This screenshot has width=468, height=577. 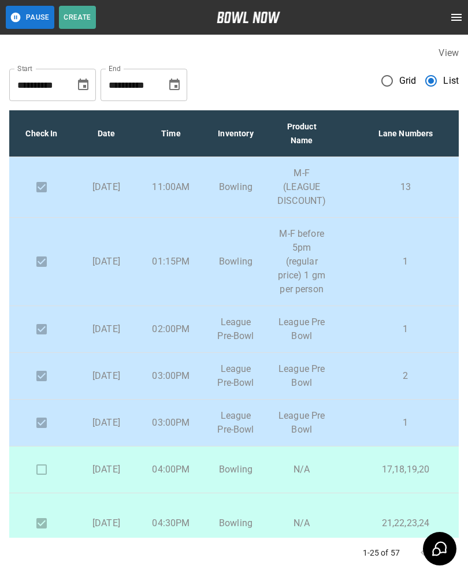 What do you see at coordinates (408, 81) in the screenshot?
I see `span: Grid` at bounding box center [408, 81].